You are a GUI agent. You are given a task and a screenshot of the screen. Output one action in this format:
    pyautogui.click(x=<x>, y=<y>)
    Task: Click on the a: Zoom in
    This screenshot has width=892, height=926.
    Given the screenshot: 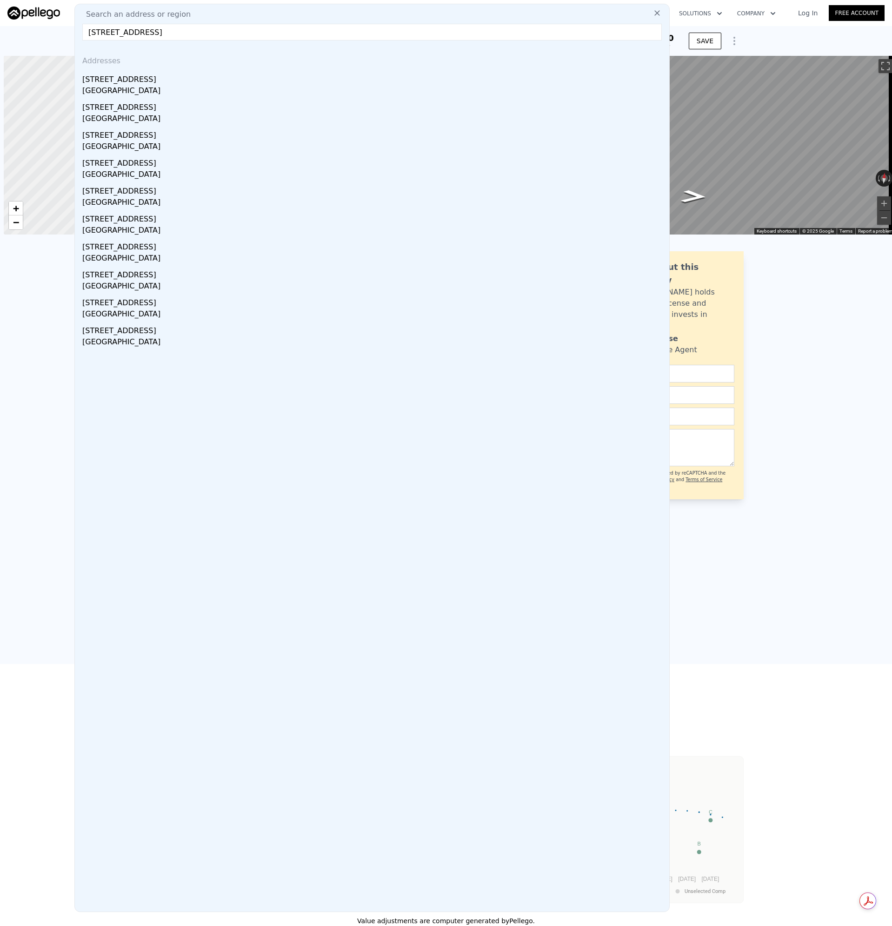 What is the action you would take?
    pyautogui.click(x=16, y=208)
    